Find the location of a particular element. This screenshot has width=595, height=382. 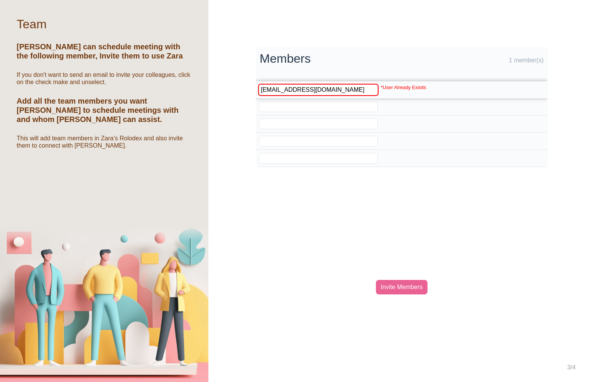

div: 3/4 is located at coordinates (571, 372).